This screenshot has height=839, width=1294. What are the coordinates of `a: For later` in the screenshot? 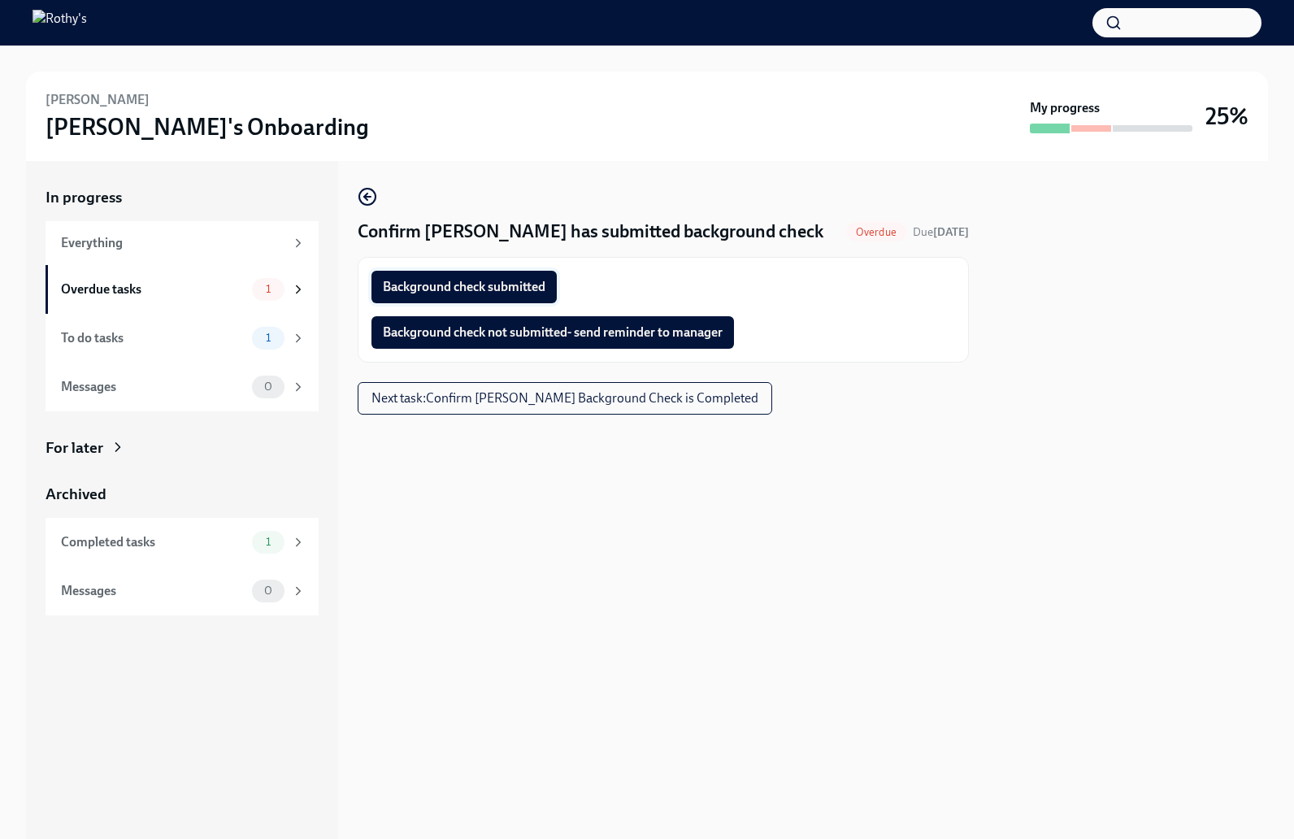 It's located at (182, 448).